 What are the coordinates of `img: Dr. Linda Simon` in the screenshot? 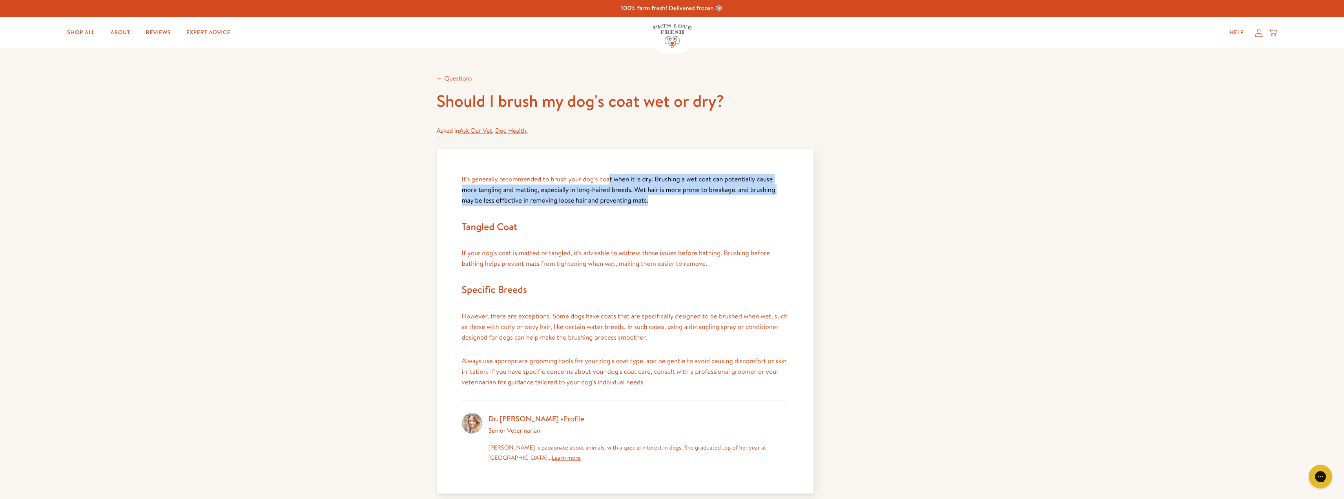 It's located at (472, 423).